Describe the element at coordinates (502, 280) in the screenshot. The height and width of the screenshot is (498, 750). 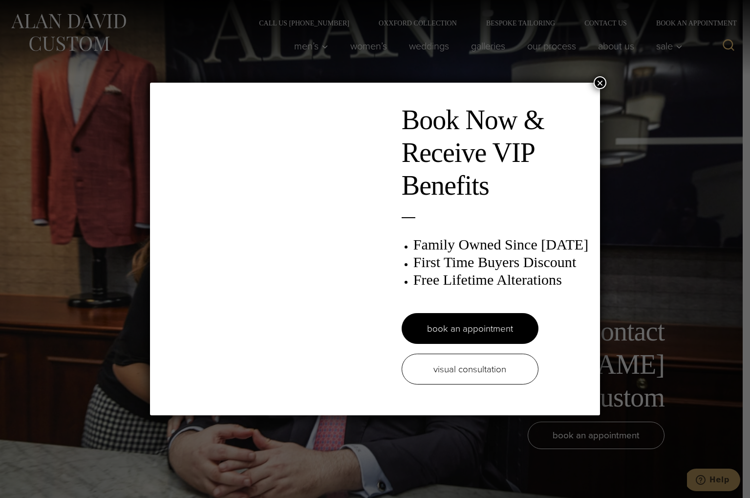
I see `h3: Free Lifetime Alterations` at that location.